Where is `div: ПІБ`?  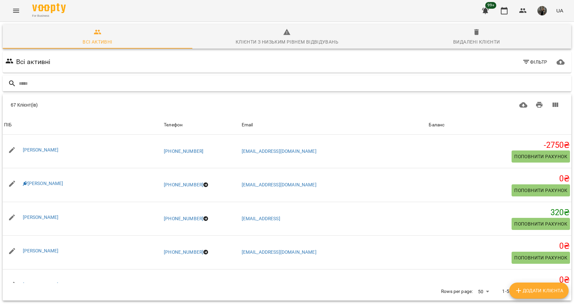
div: ПІБ is located at coordinates (8, 125).